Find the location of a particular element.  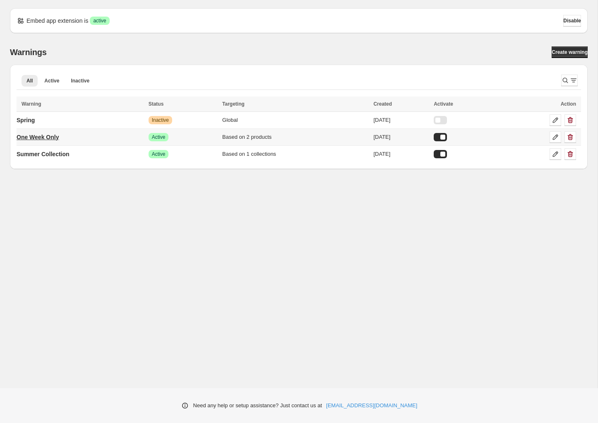

span: Warning is located at coordinates (31, 104).